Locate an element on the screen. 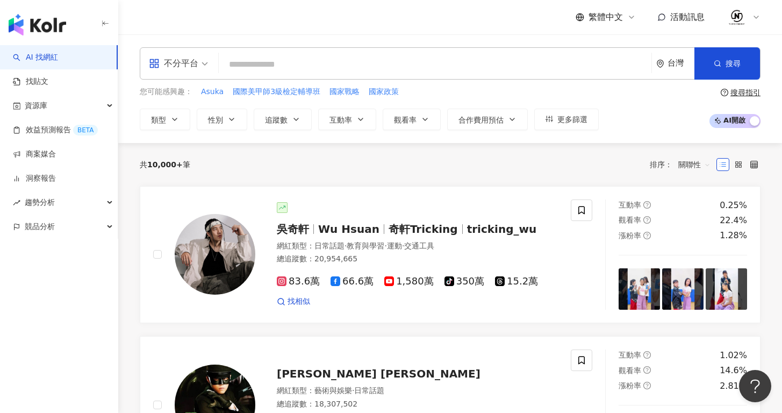 The image size is (782, 413). span: 藝術與娛樂 is located at coordinates (333, 390).